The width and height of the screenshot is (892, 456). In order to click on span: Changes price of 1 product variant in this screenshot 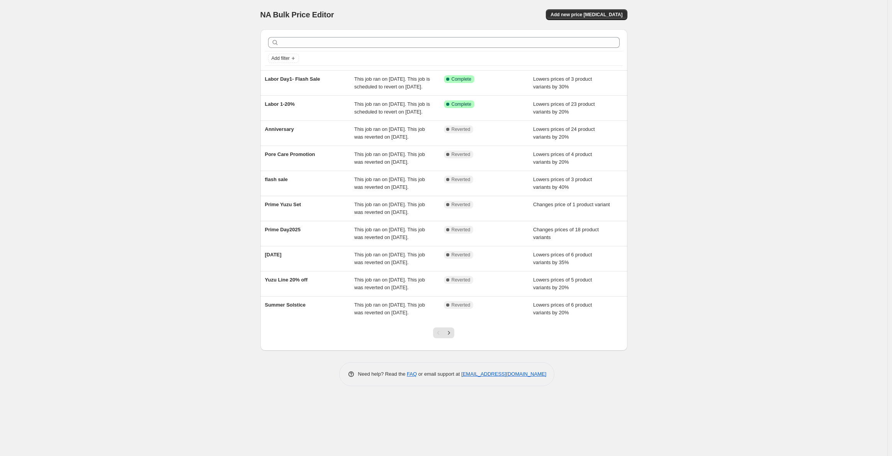, I will do `click(571, 204)`.